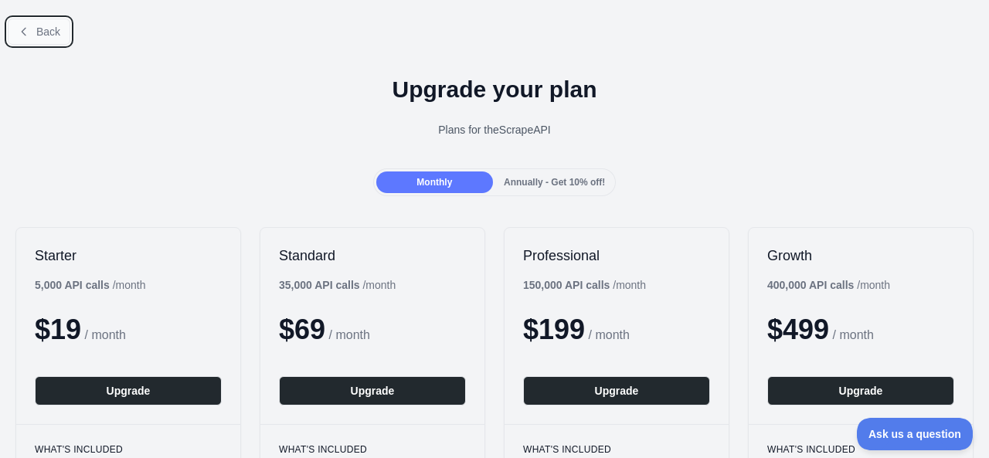  Describe the element at coordinates (861, 256) in the screenshot. I see `h2: Growth` at that location.